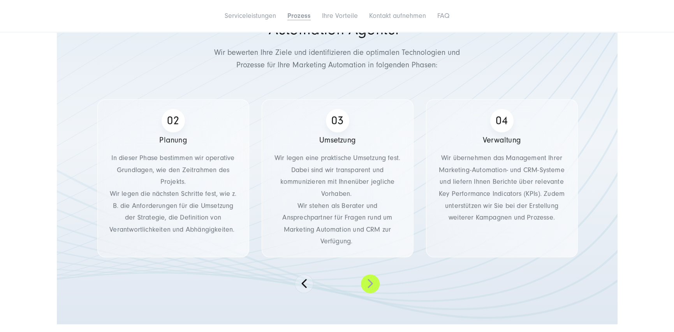 The image size is (674, 332). What do you see at coordinates (358, 188) in the screenshot?
I see `span: über jegliche Vorhaben.` at bounding box center [358, 188].